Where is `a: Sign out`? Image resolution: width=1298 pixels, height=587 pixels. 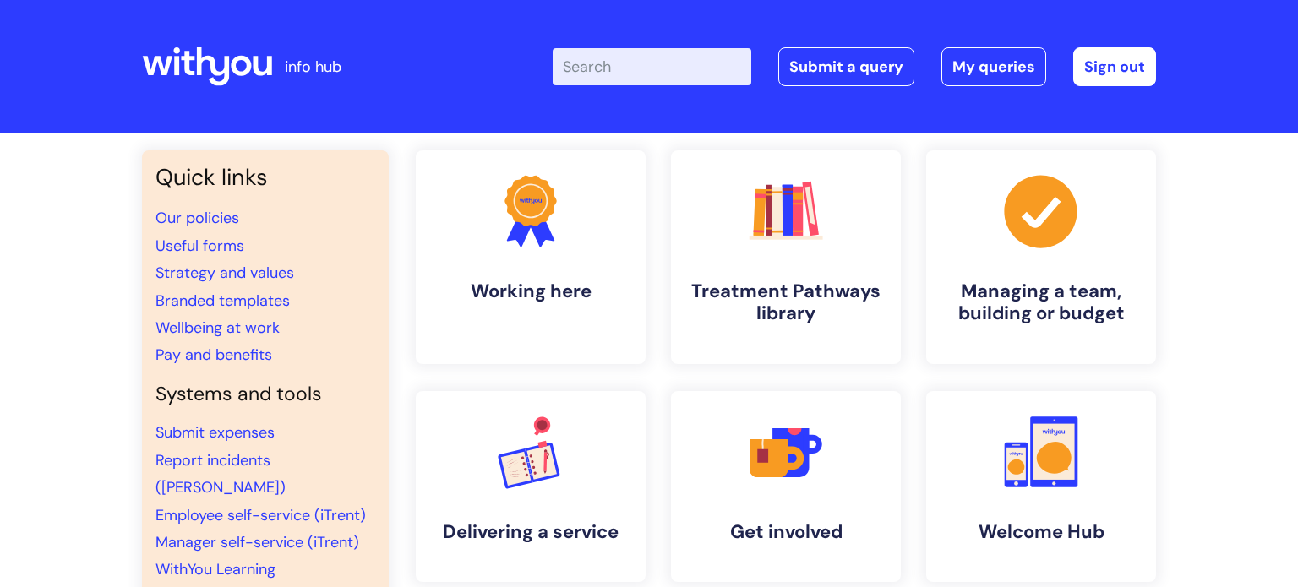 a: Sign out is located at coordinates (1115, 67).